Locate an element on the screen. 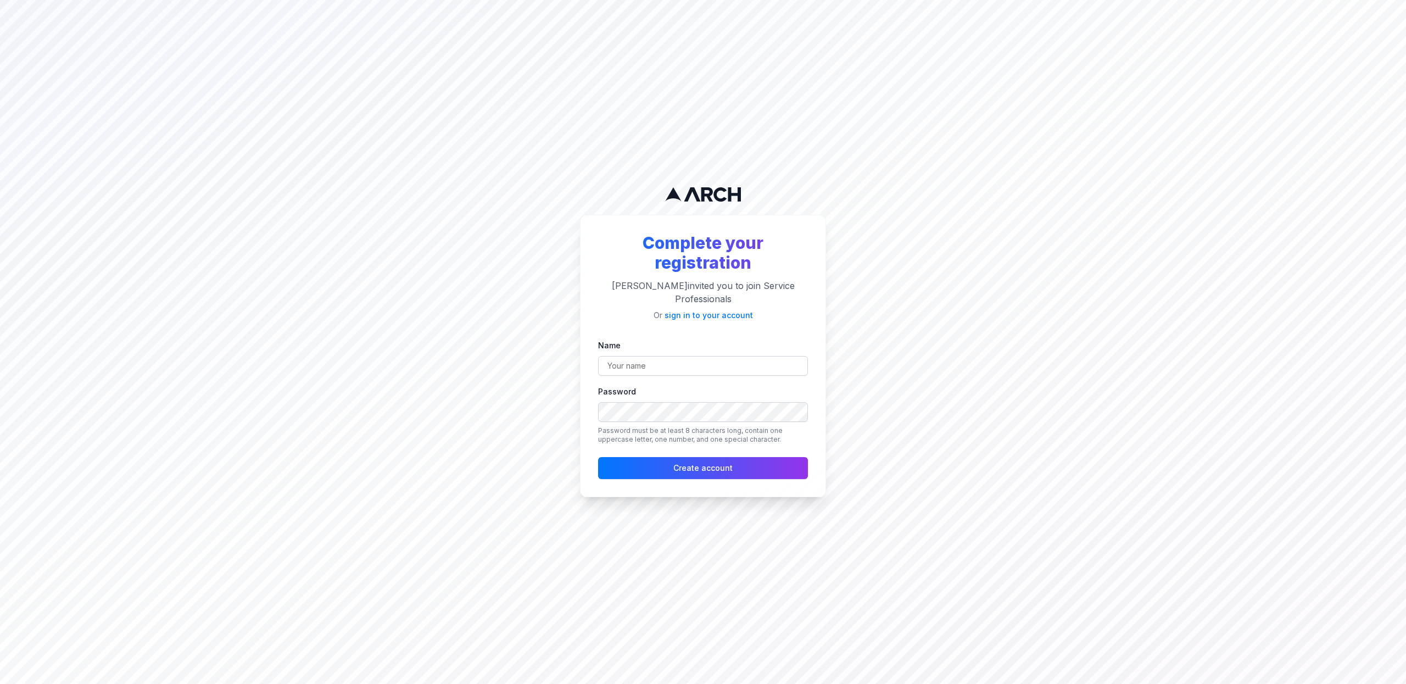 The height and width of the screenshot is (684, 1406). label: Password is located at coordinates (617, 391).